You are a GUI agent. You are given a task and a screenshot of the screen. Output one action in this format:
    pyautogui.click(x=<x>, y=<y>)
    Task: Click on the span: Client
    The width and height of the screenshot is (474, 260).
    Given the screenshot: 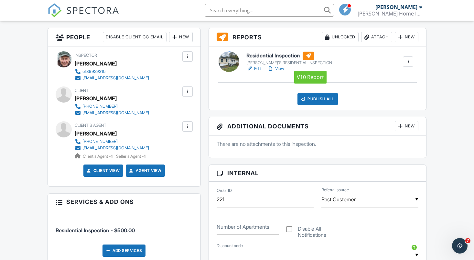 What is the action you would take?
    pyautogui.click(x=81, y=90)
    